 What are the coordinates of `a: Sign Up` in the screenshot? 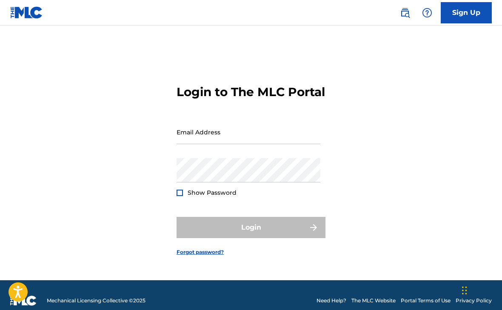 It's located at (466, 13).